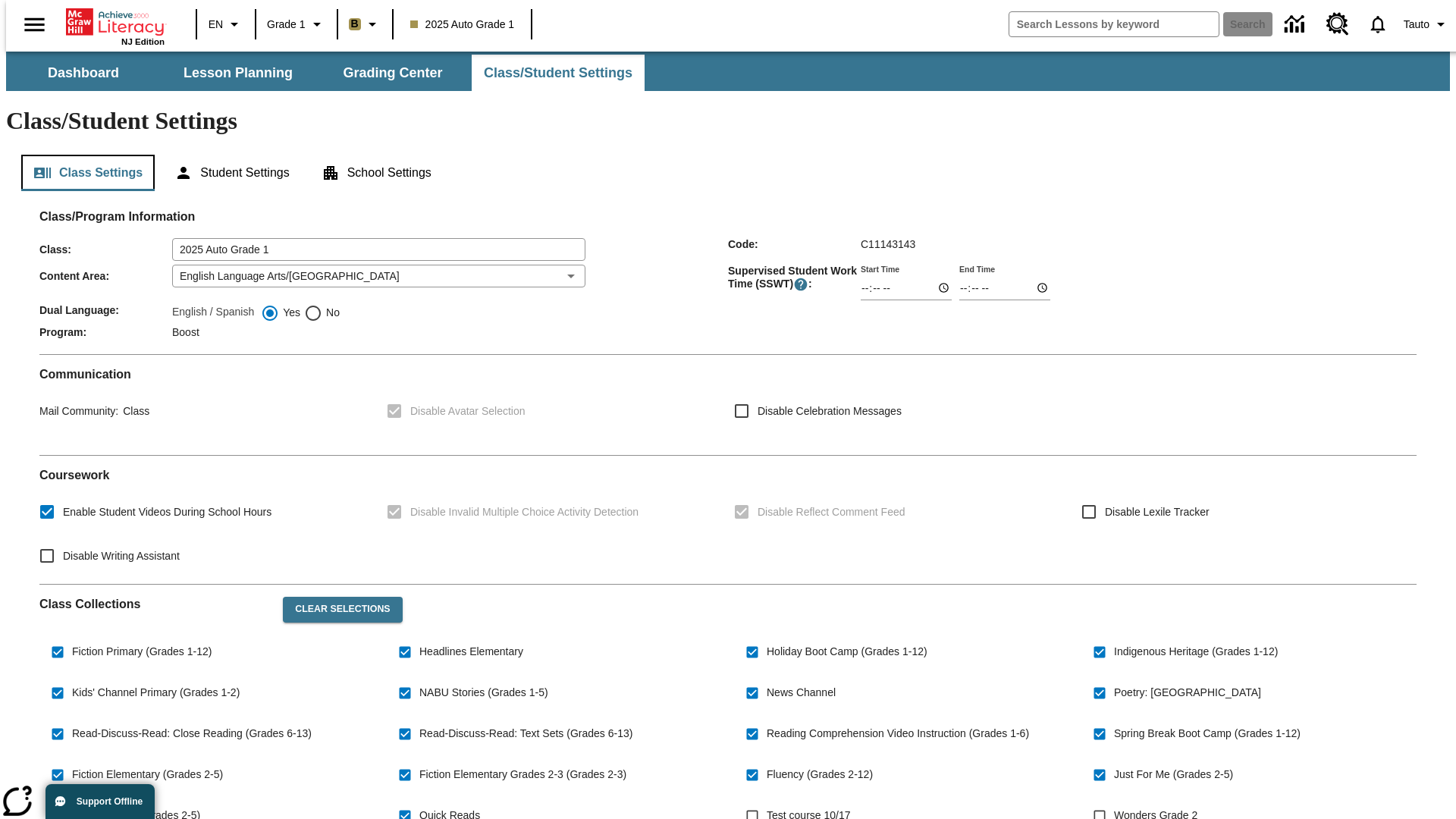  What do you see at coordinates (794, 244) in the screenshot?
I see `span: Code :` at bounding box center [794, 244].